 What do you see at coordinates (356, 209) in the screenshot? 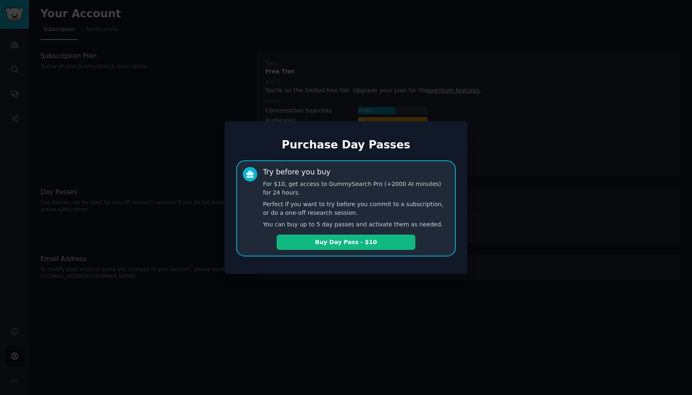
I see `p: Perfect if you want to try before you commit to a subscription, or do a one-off research session.` at bounding box center [356, 209].